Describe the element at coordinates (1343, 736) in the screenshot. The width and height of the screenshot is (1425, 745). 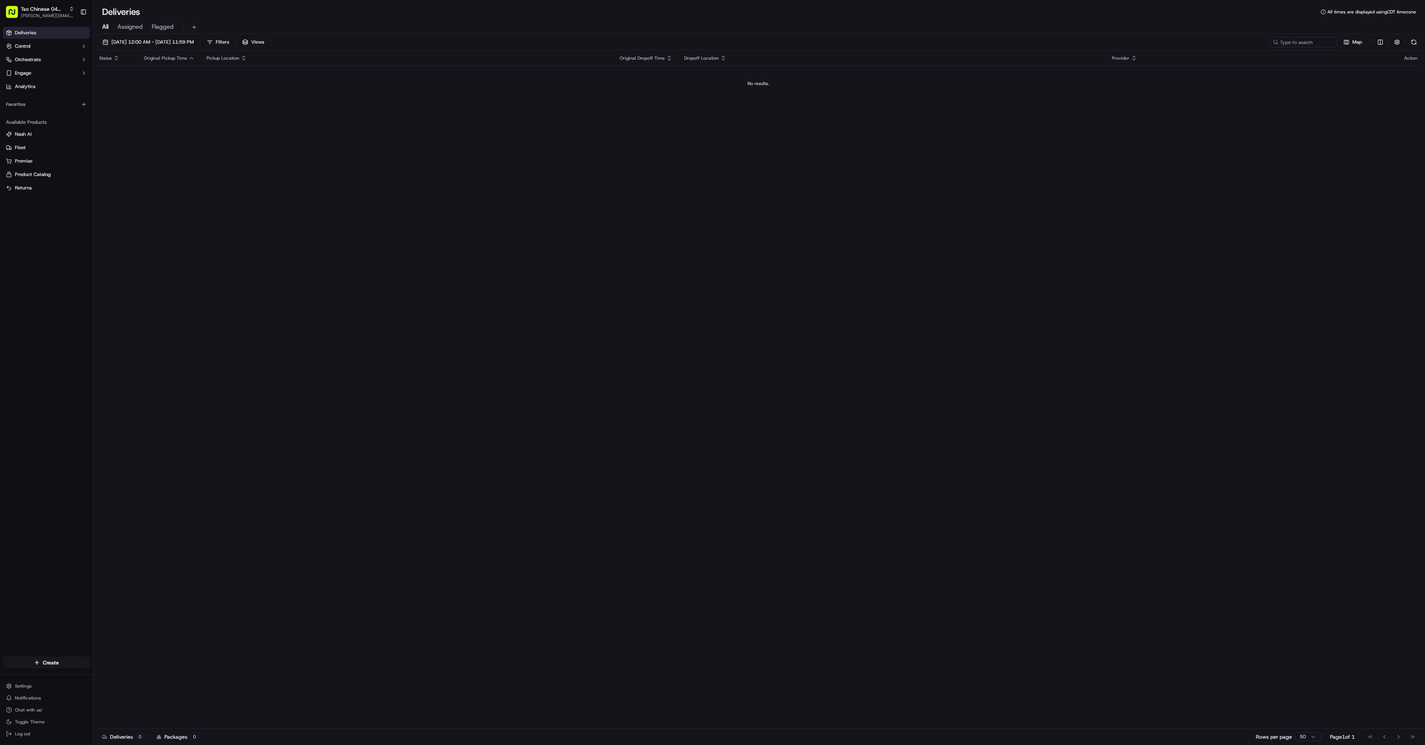
I see `div: Page 1 of 1` at that location.